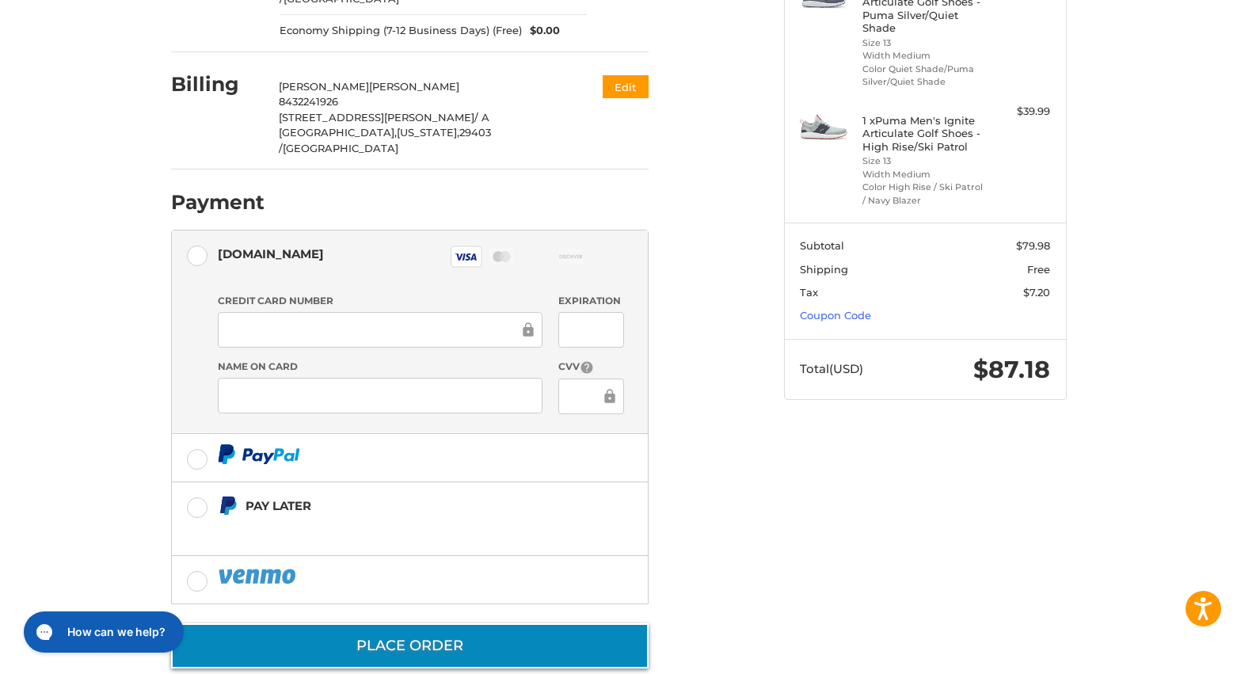  I want to click on span: Shipping, so click(824, 269).